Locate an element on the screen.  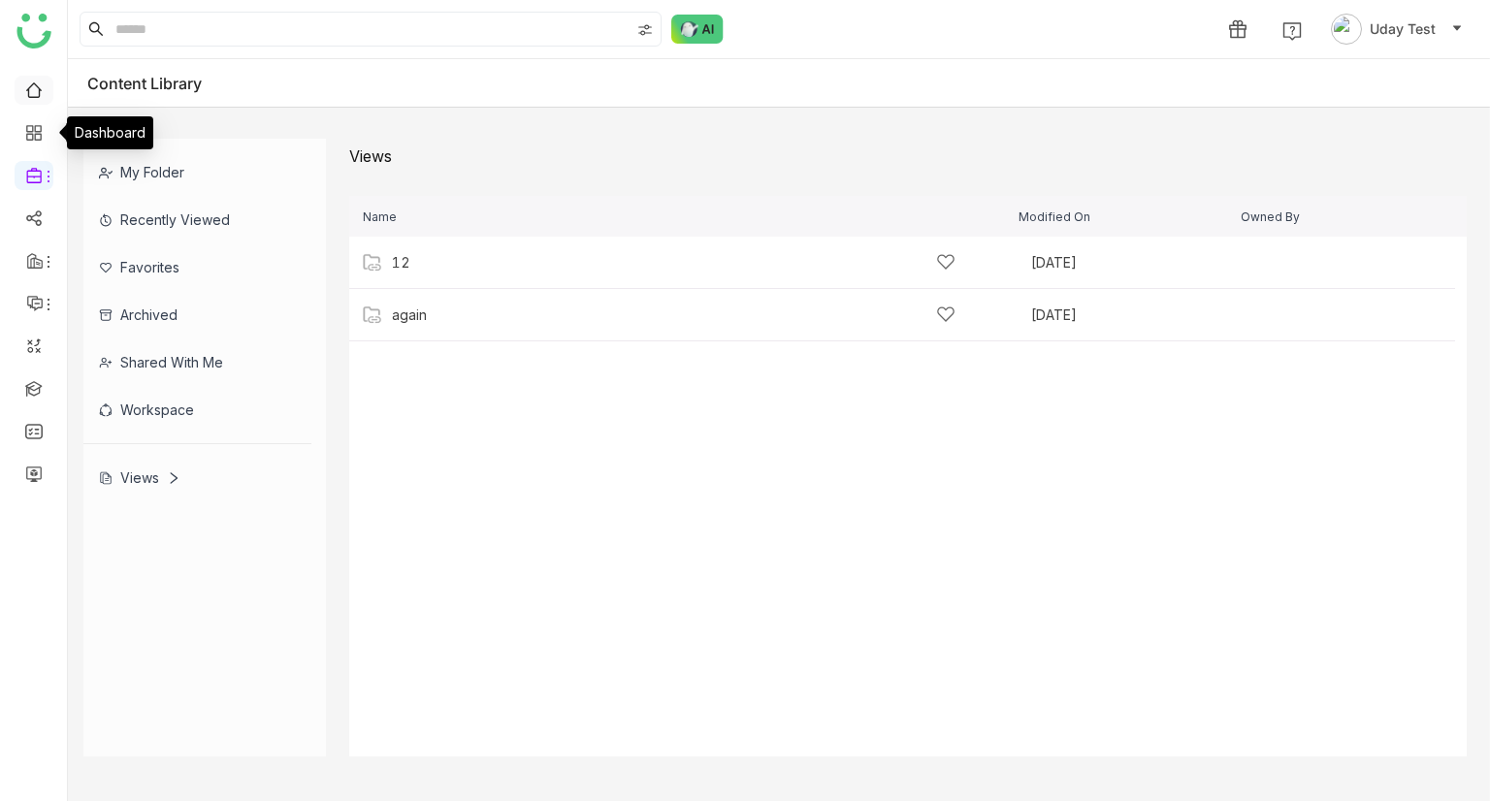
img: logo is located at coordinates (34, 31).